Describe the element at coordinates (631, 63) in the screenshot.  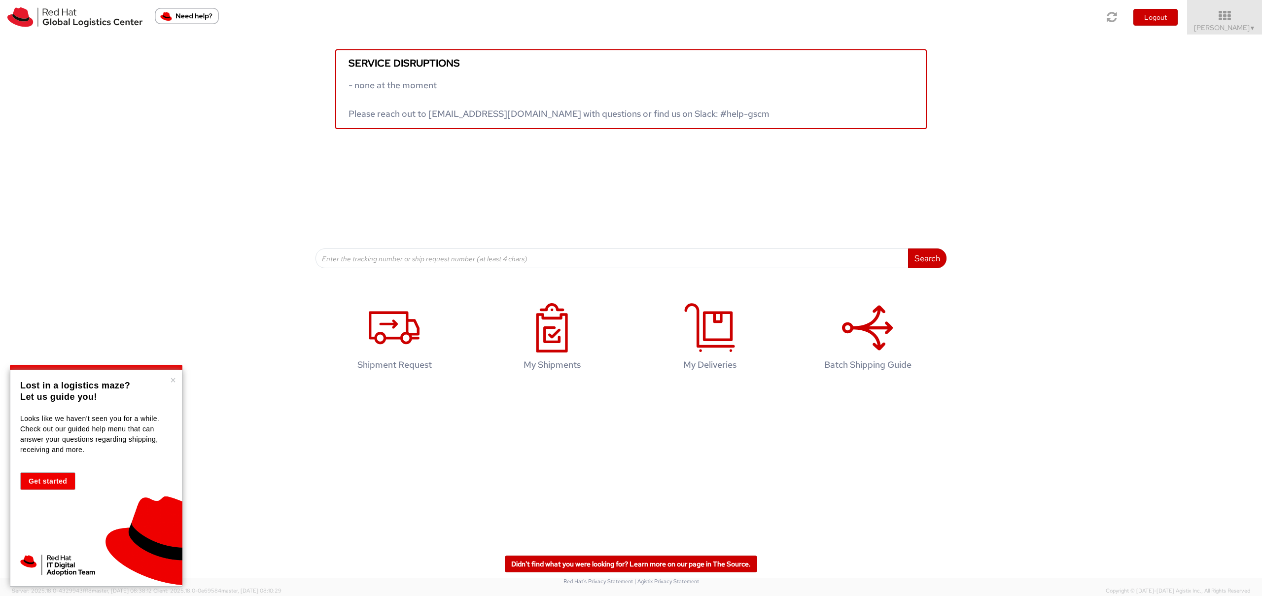
I see `h5: Service disruptions` at that location.